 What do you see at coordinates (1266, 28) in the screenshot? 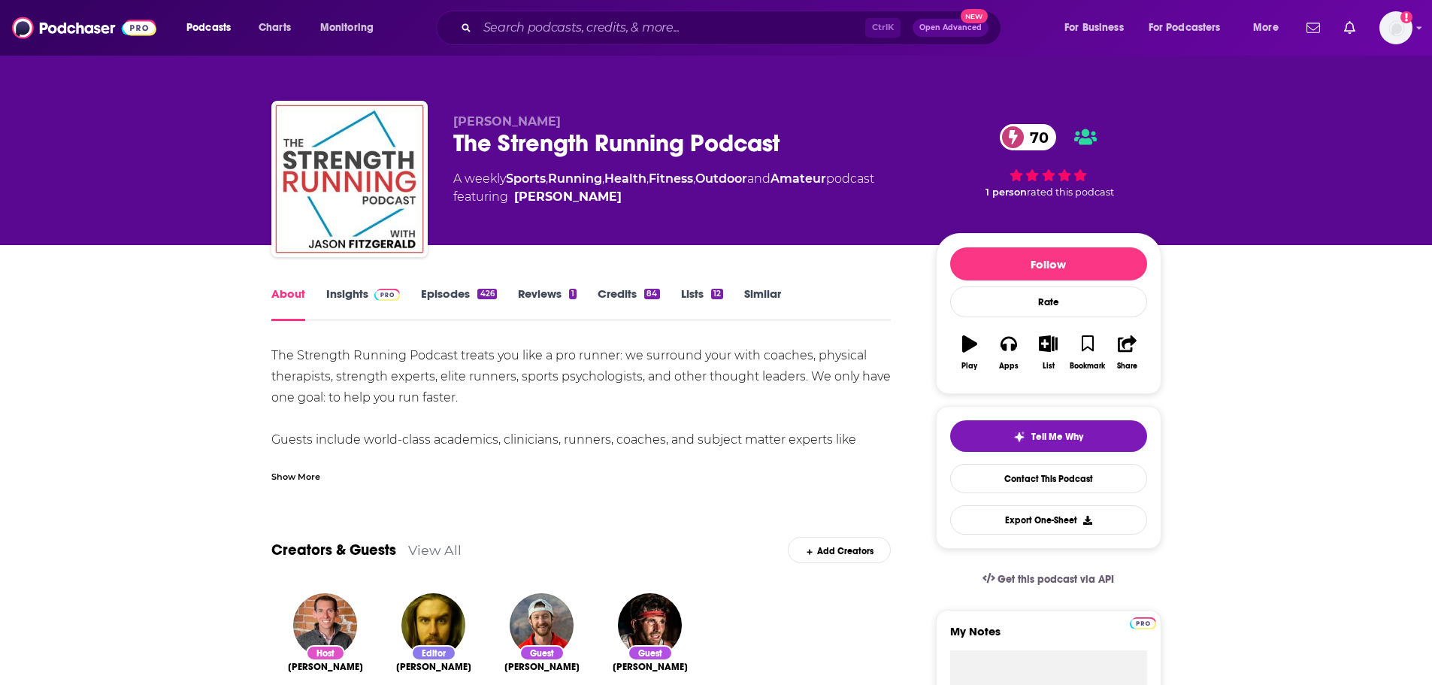
I see `span: More` at bounding box center [1266, 28].